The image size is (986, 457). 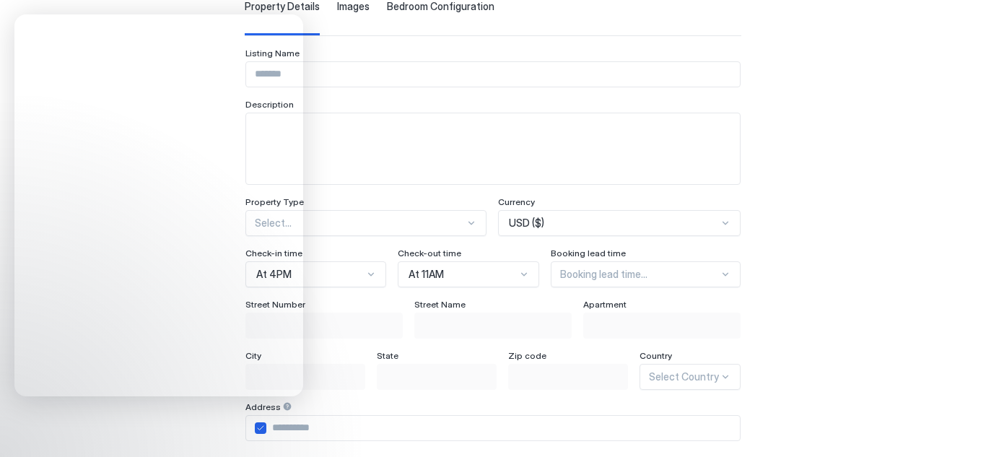 I want to click on span: Apartment, so click(x=605, y=304).